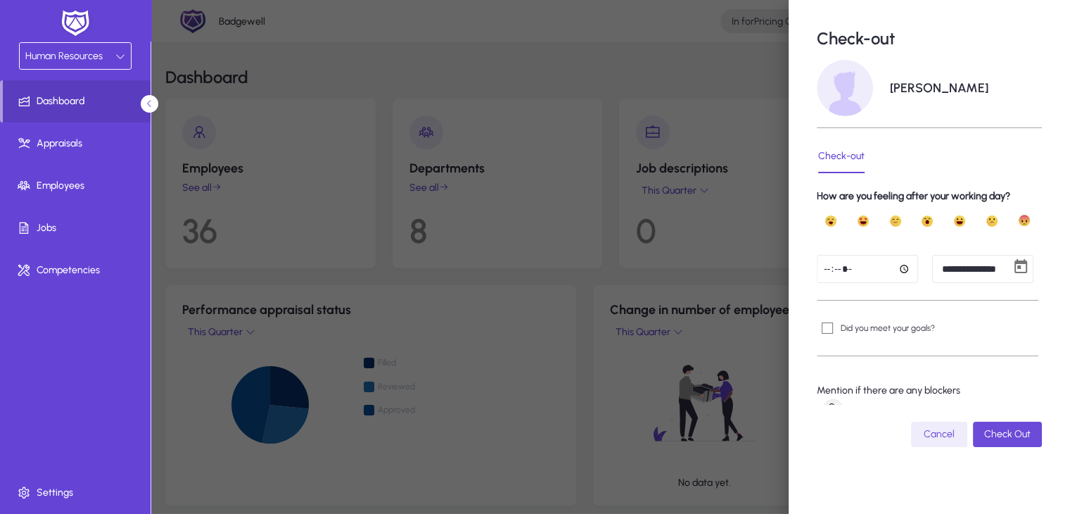 The height and width of the screenshot is (514, 1070). I want to click on span: Dashboard, so click(77, 101).